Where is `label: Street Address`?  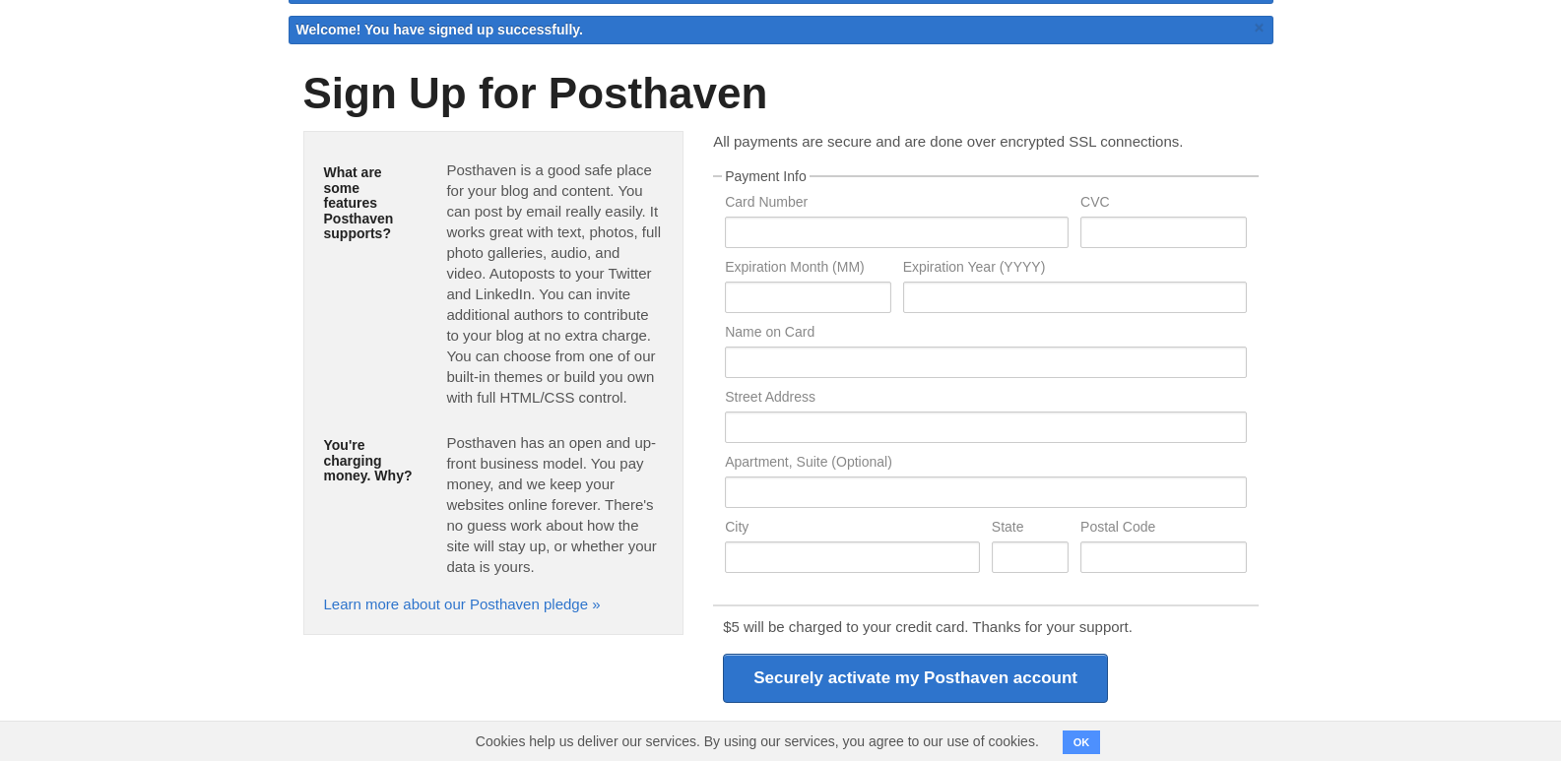
label: Street Address is located at coordinates (985, 399).